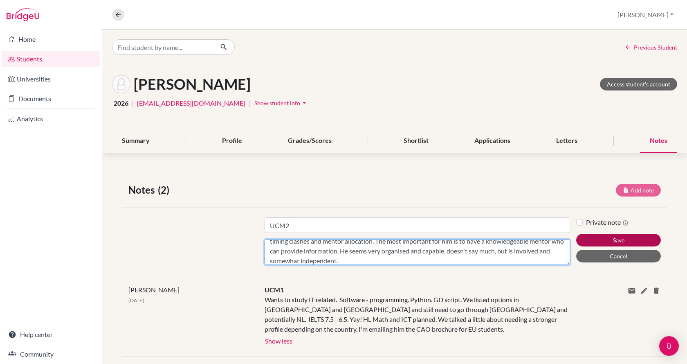 The image size is (687, 364). I want to click on a: Previous Student, so click(651, 47).